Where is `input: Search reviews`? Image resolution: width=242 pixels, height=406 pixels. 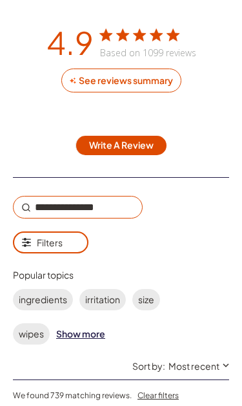
input: Search reviews is located at coordinates (78, 207).